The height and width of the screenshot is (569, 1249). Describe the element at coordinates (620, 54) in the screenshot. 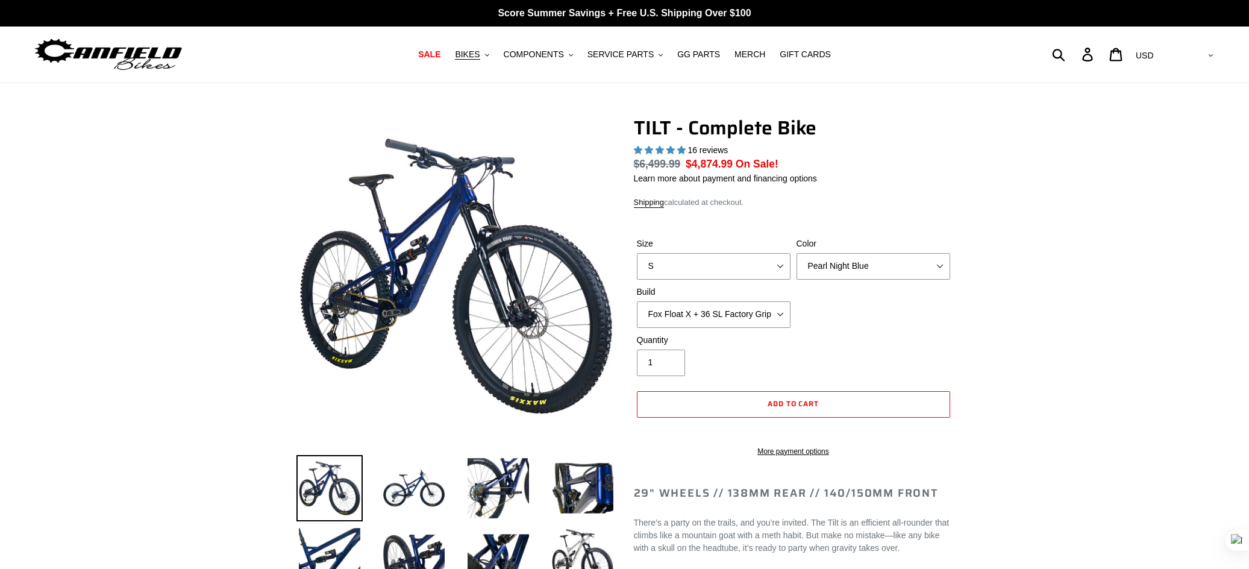

I see `span: SERVICE PARTS` at that location.